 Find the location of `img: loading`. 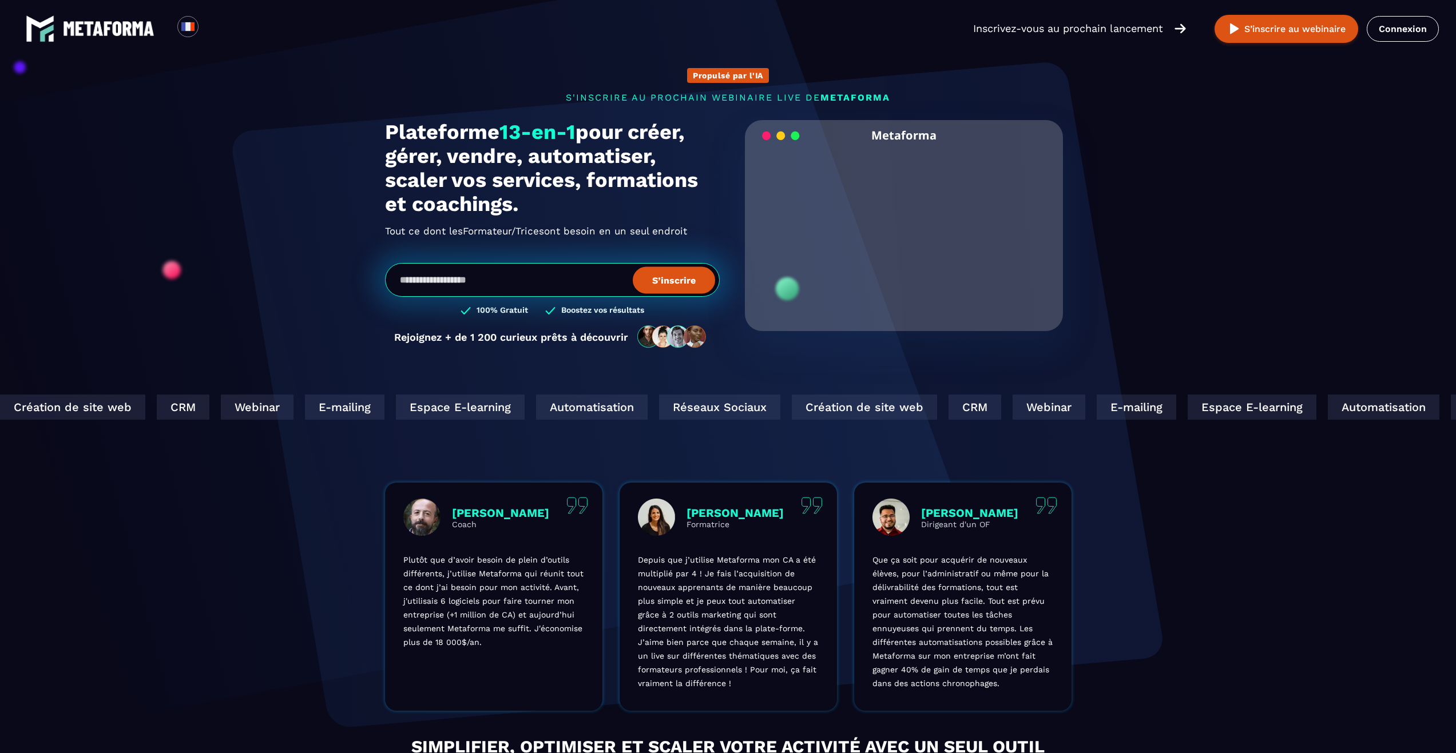

img: loading is located at coordinates (781, 136).